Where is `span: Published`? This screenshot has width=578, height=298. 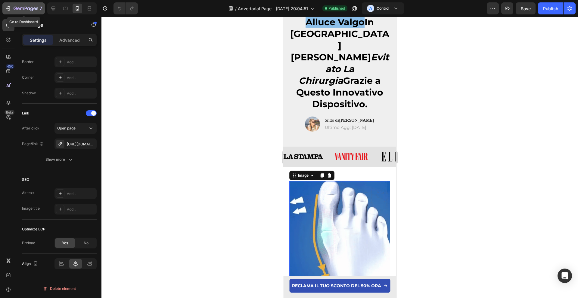
span: Published is located at coordinates (336, 8).